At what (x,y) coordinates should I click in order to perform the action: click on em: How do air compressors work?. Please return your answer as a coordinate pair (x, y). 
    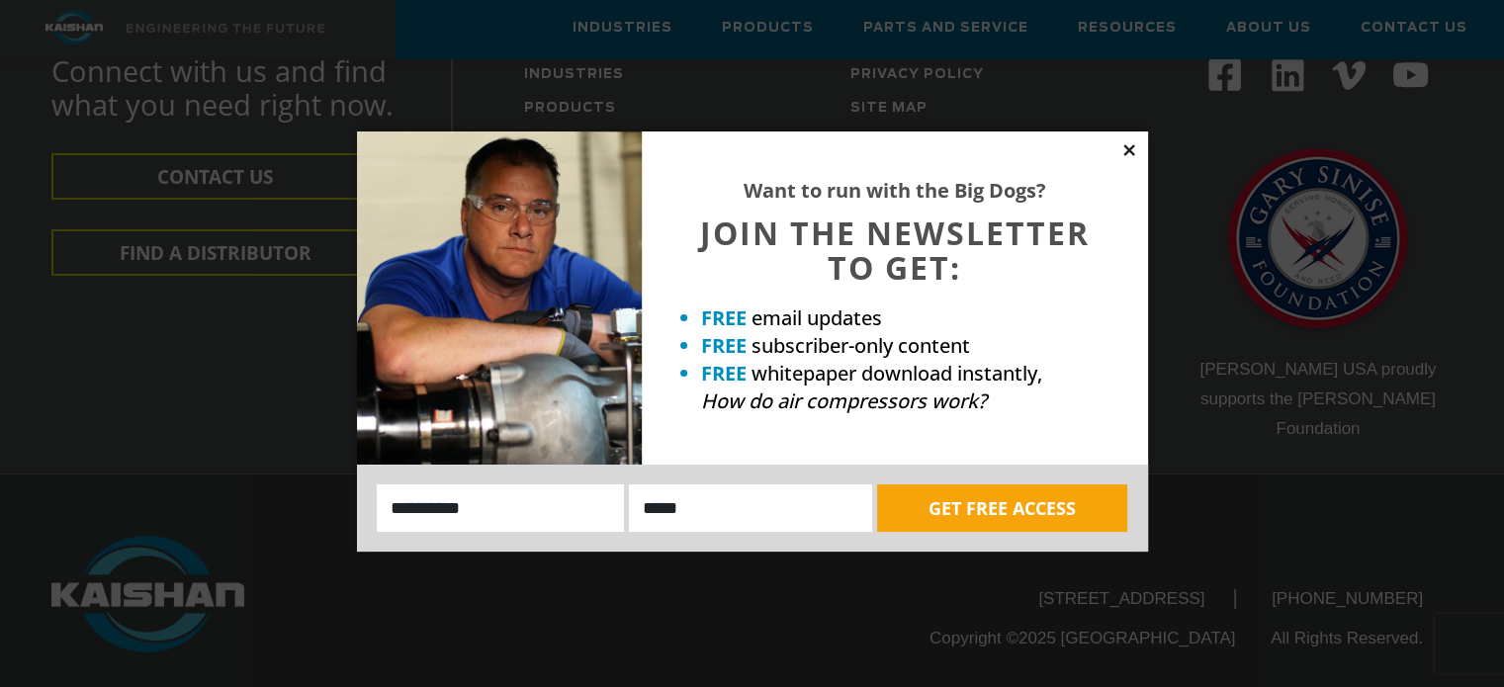
    Looking at the image, I should click on (843, 400).